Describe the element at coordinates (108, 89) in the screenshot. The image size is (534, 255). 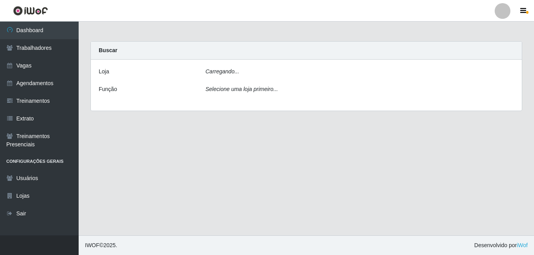
I see `label: Função` at that location.